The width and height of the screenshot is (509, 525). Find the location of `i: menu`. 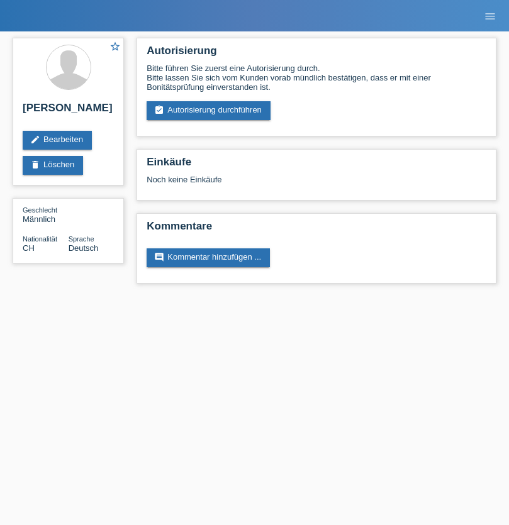

i: menu is located at coordinates (490, 16).